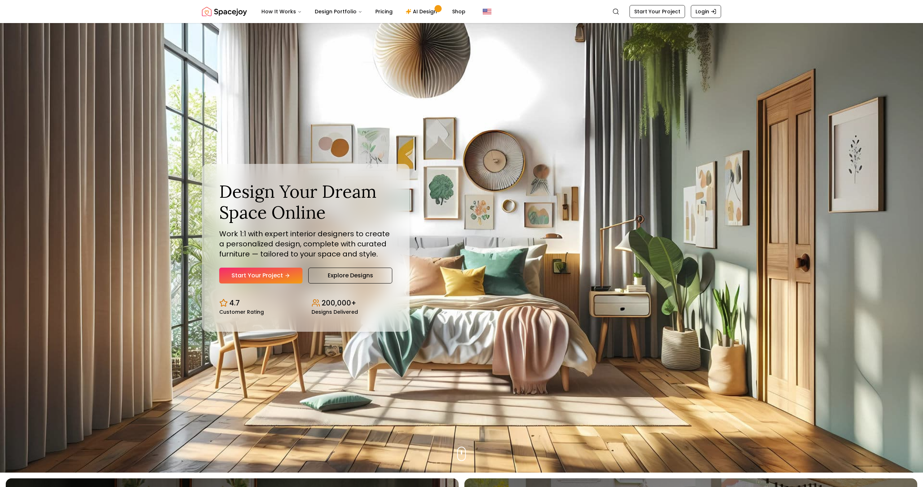  Describe the element at coordinates (350, 276) in the screenshot. I see `a: Explore Designs` at that location.